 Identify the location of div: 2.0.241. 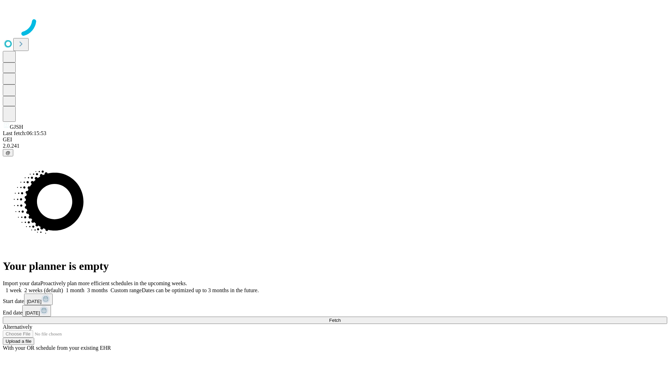
(335, 146).